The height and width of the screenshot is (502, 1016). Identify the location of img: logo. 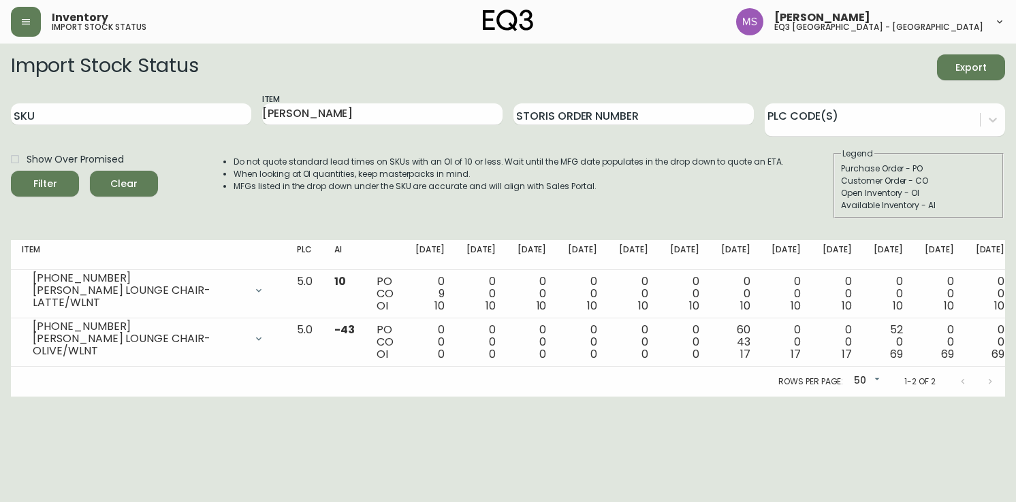
(508, 20).